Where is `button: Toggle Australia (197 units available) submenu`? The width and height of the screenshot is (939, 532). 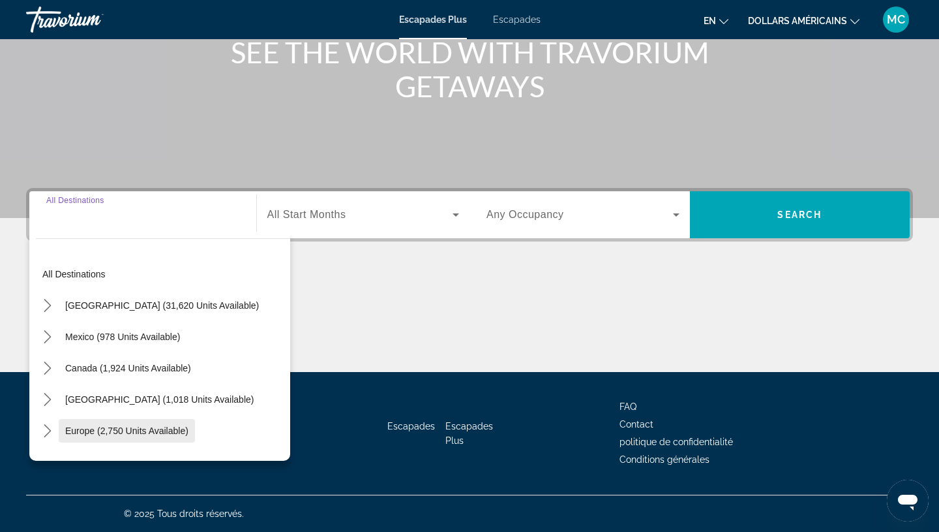
button: Toggle Australia (197 units available) submenu is located at coordinates (47, 462).